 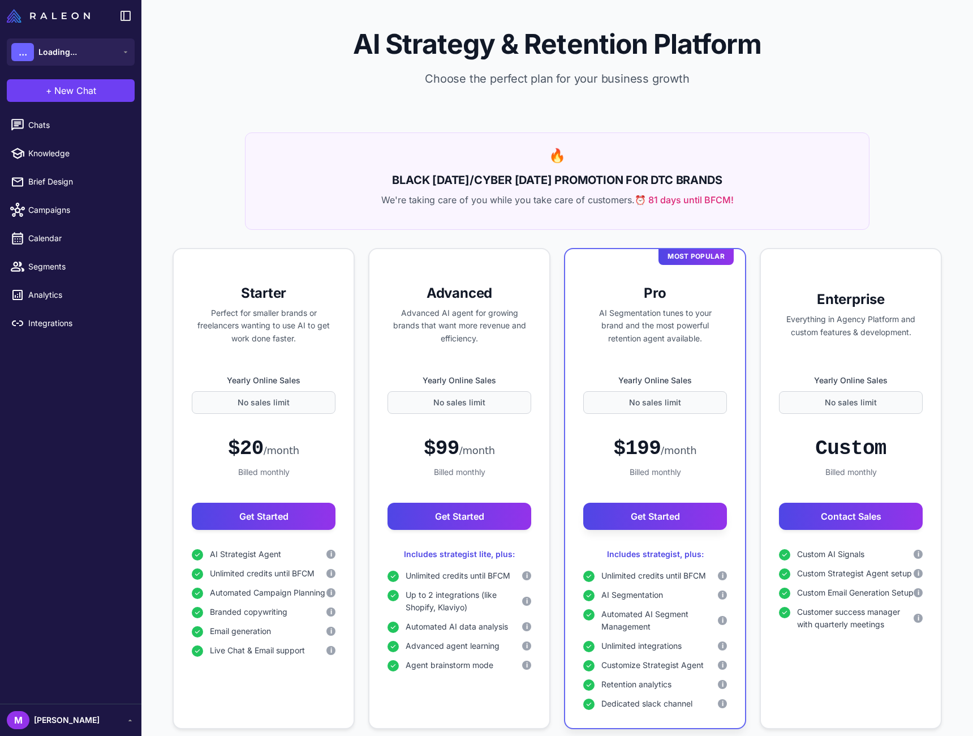 What do you see at coordinates (48, 16) in the screenshot?
I see `img: Raleon Logo` at bounding box center [48, 16].